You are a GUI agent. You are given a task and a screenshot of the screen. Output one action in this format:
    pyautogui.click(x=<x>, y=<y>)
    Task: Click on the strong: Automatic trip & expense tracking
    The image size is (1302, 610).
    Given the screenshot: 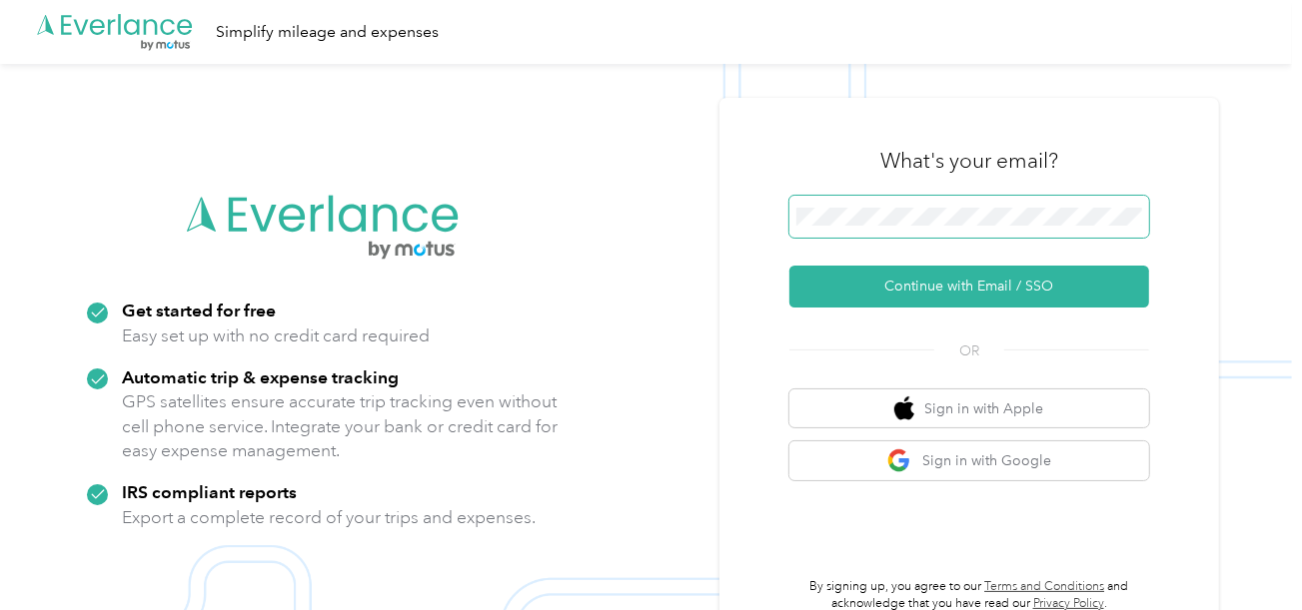 What is the action you would take?
    pyautogui.click(x=260, y=377)
    